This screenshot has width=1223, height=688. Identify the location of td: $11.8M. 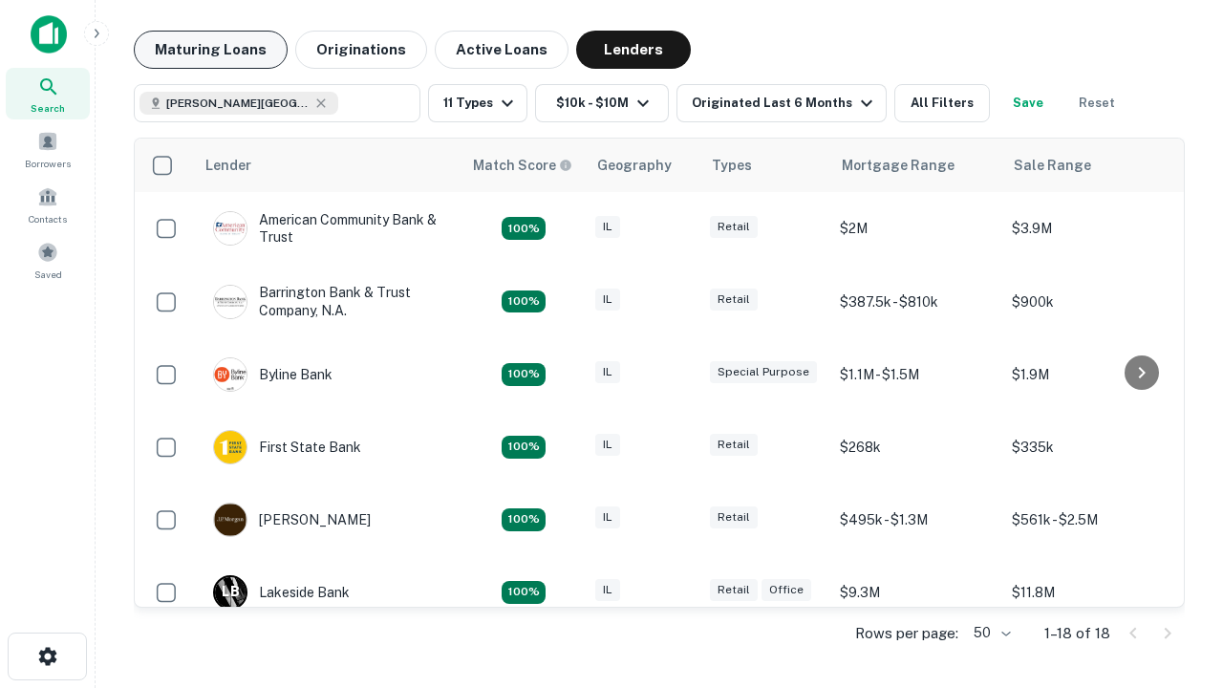
(1088, 592).